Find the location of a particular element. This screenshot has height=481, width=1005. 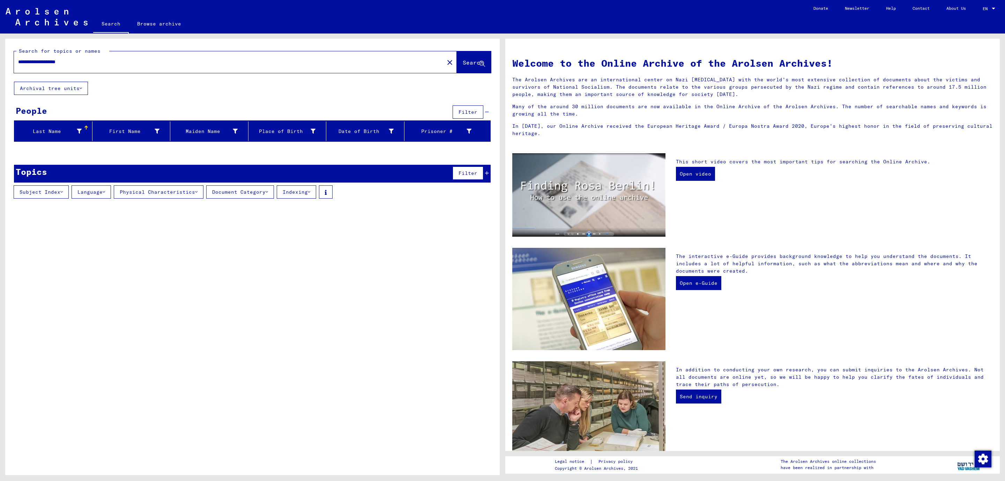

span: EN is located at coordinates (986, 9).